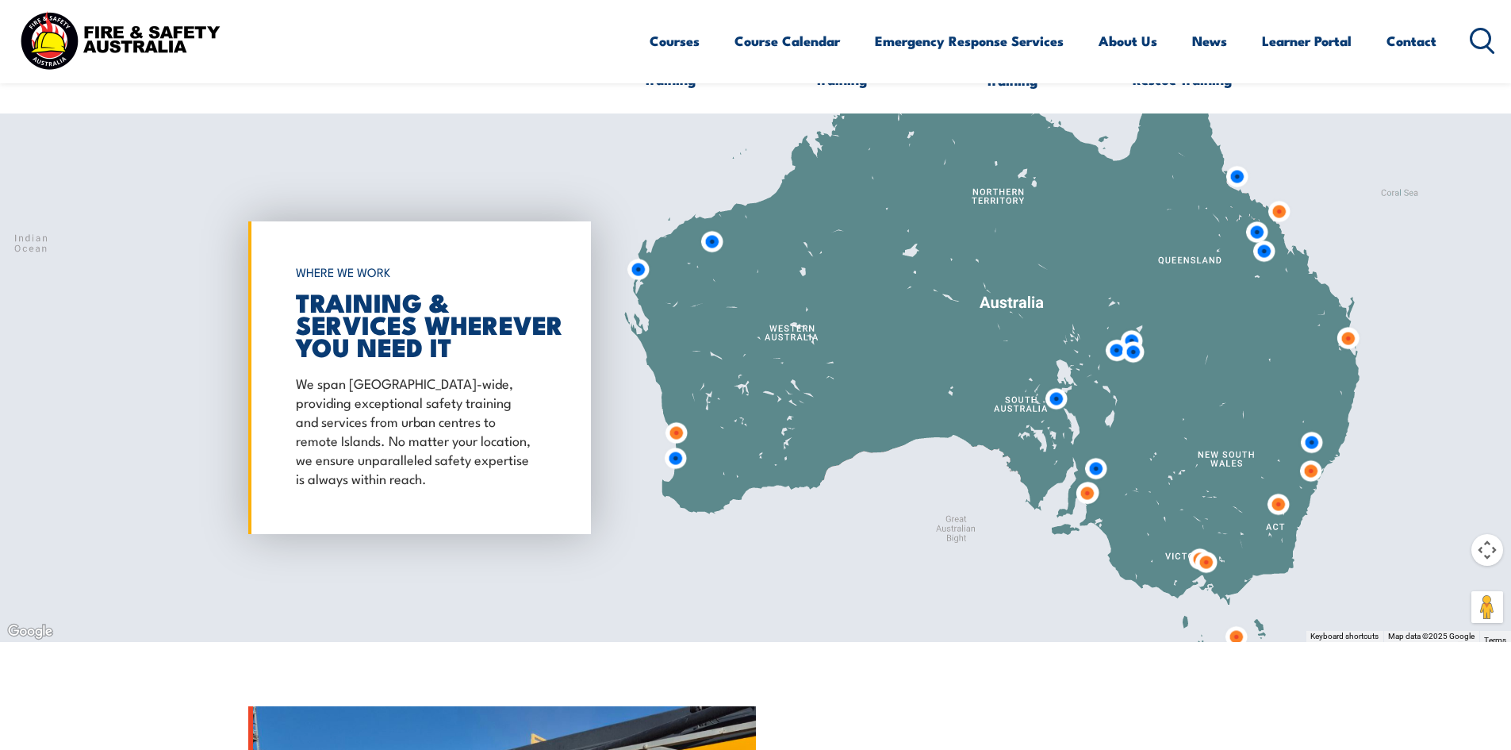 The image size is (1511, 750). I want to click on img: Google, so click(30, 631).